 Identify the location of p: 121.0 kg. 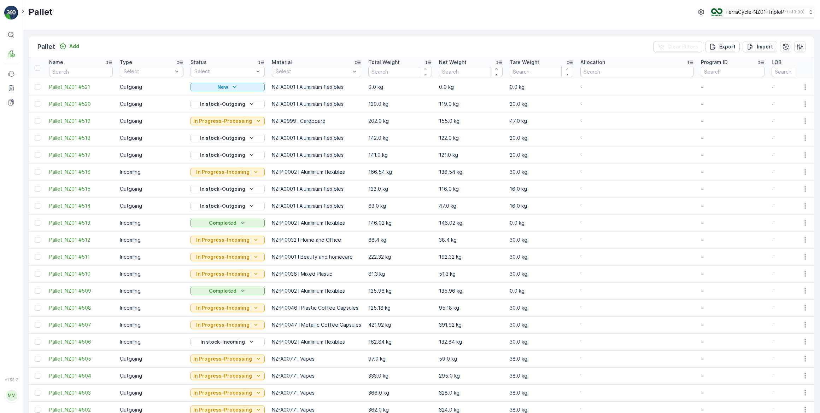
(471, 155).